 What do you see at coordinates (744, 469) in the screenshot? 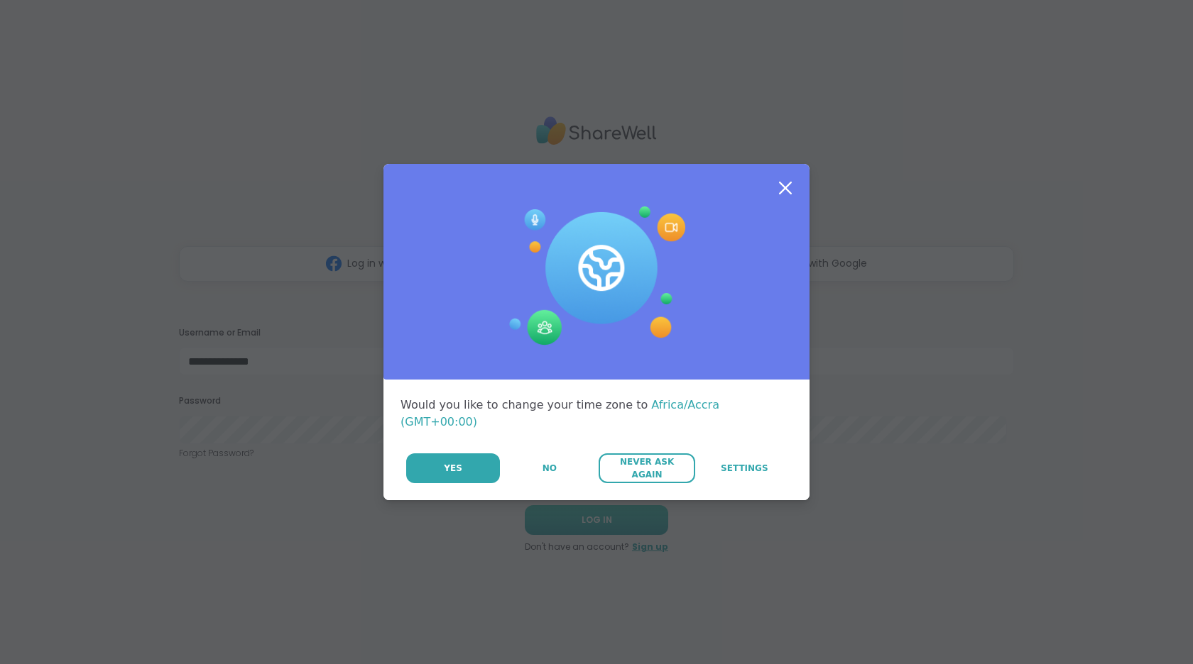
I see `span: Settings` at bounding box center [744, 469].